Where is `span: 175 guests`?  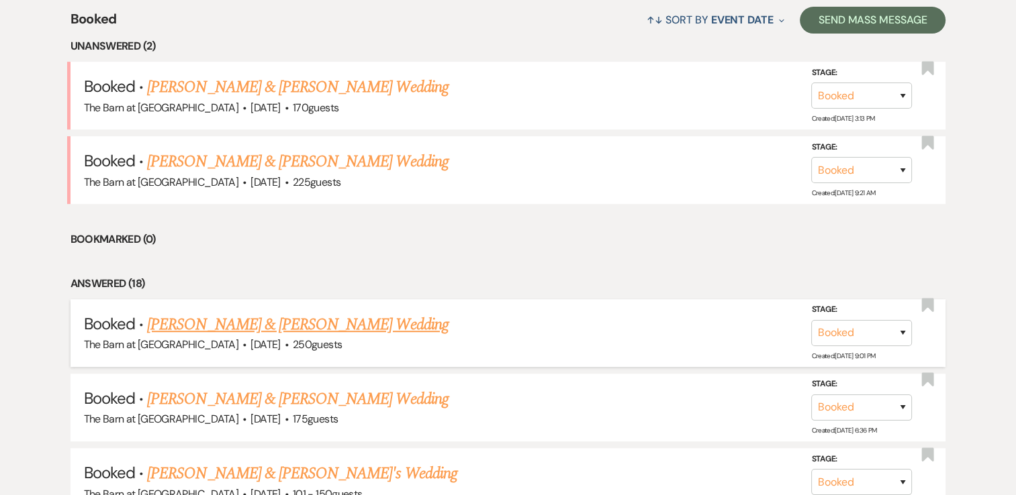 span: 175 guests is located at coordinates (315, 419).